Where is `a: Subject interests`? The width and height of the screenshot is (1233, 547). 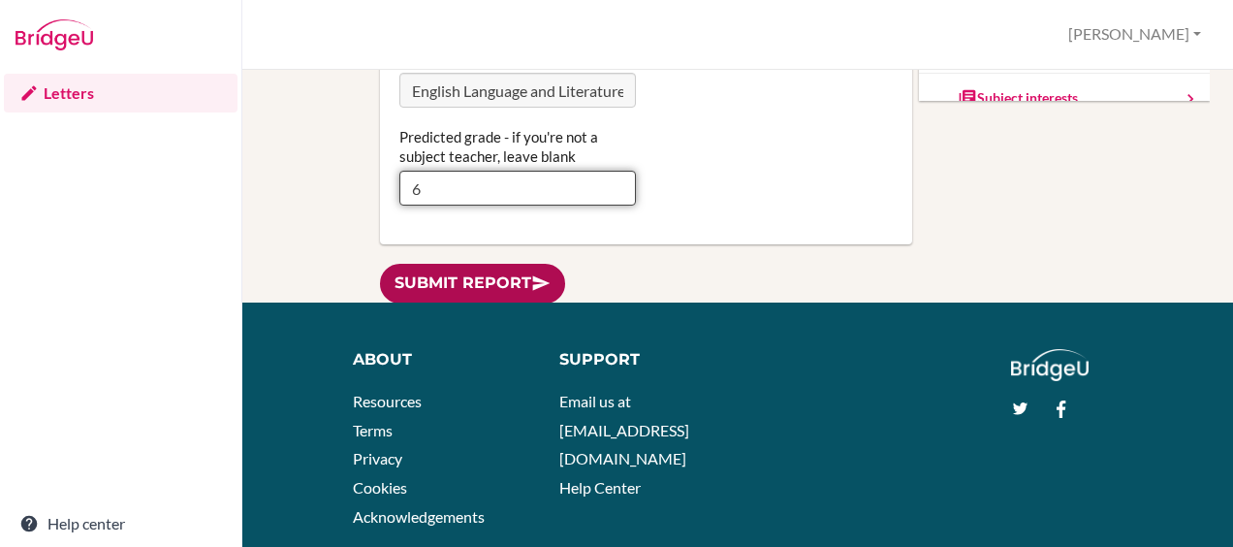
a: Subject interests is located at coordinates (1065, 100).